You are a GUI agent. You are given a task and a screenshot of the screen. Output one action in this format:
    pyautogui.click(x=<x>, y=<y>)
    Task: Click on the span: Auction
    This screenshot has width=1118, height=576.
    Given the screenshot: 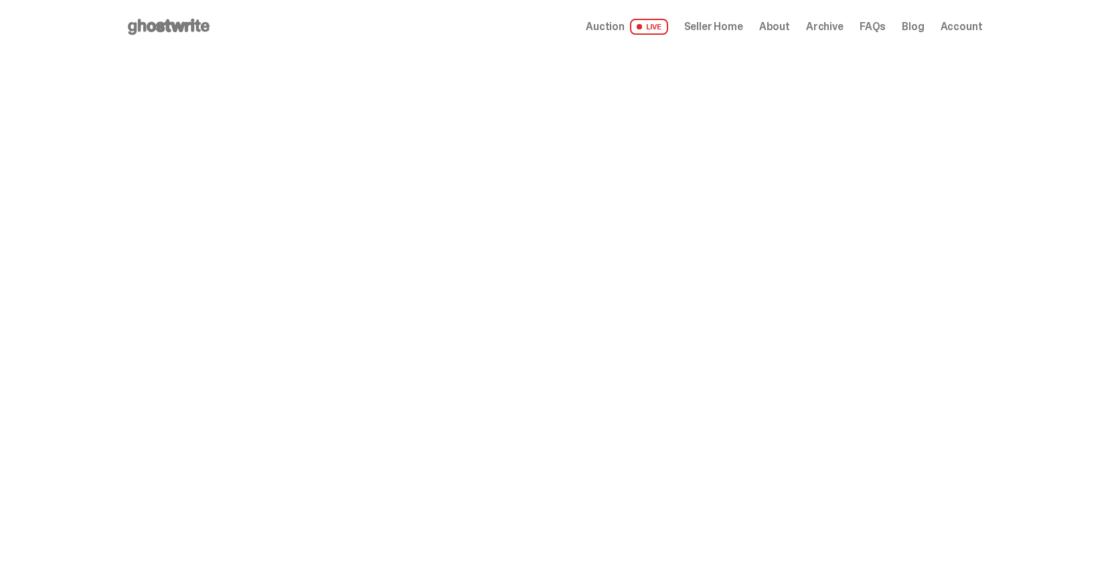 What is the action you would take?
    pyautogui.click(x=605, y=27)
    